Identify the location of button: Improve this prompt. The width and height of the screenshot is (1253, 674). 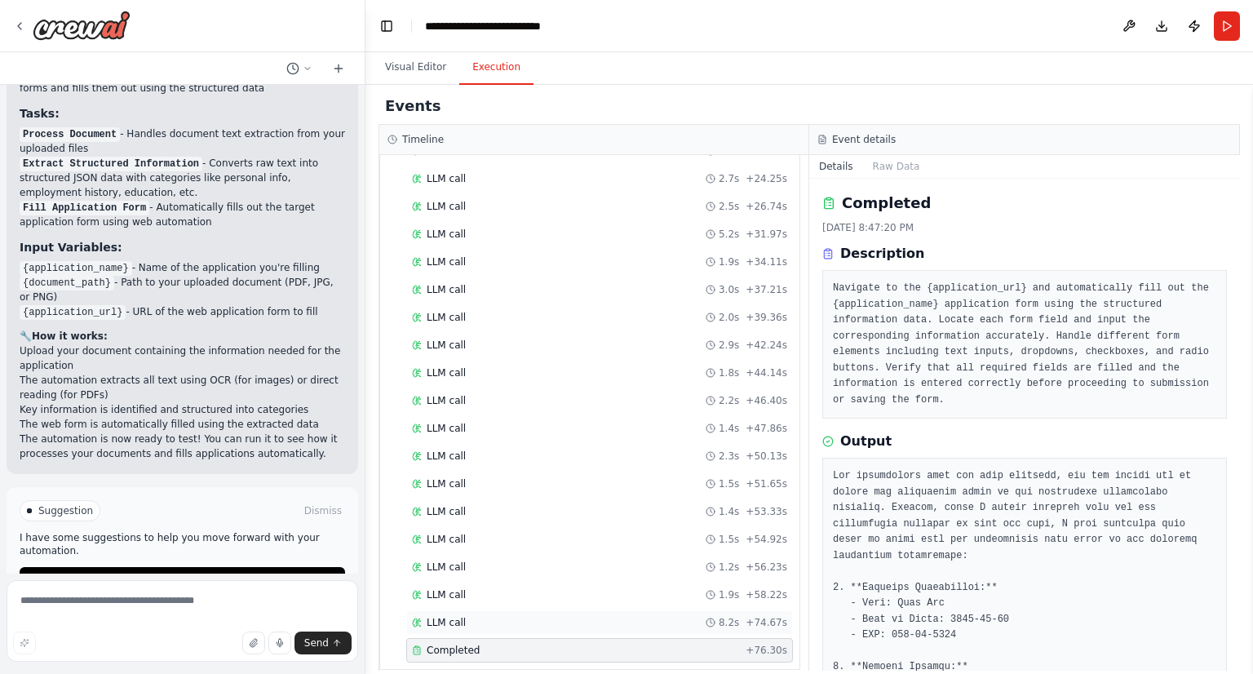
(24, 643).